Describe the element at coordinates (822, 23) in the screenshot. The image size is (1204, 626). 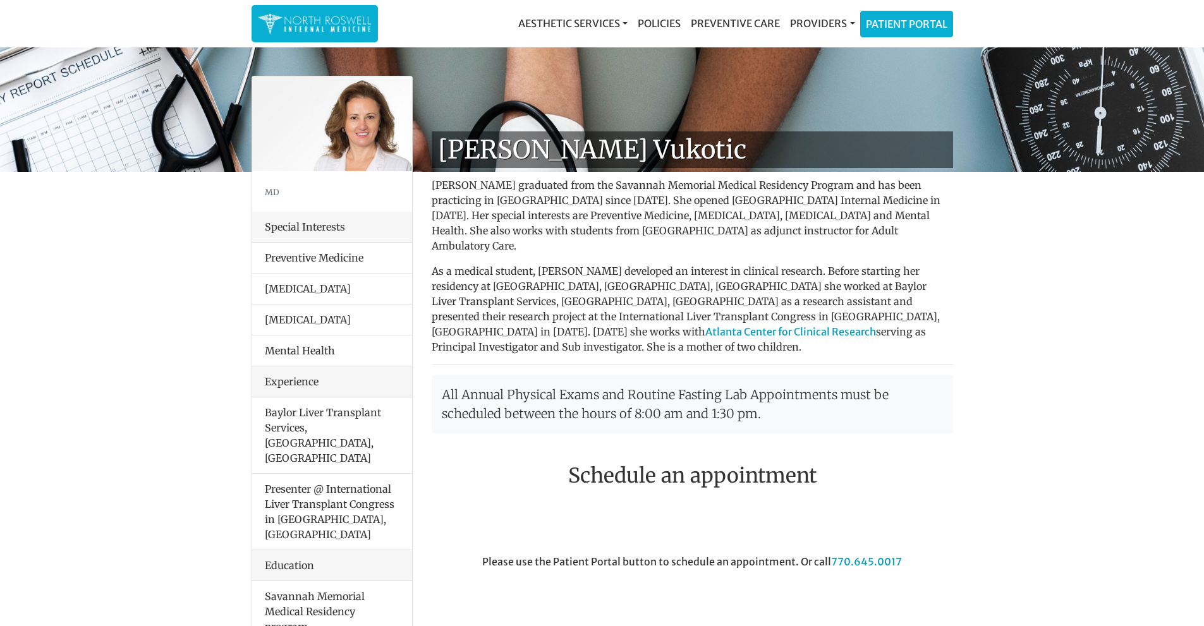
I see `a: Providers` at that location.